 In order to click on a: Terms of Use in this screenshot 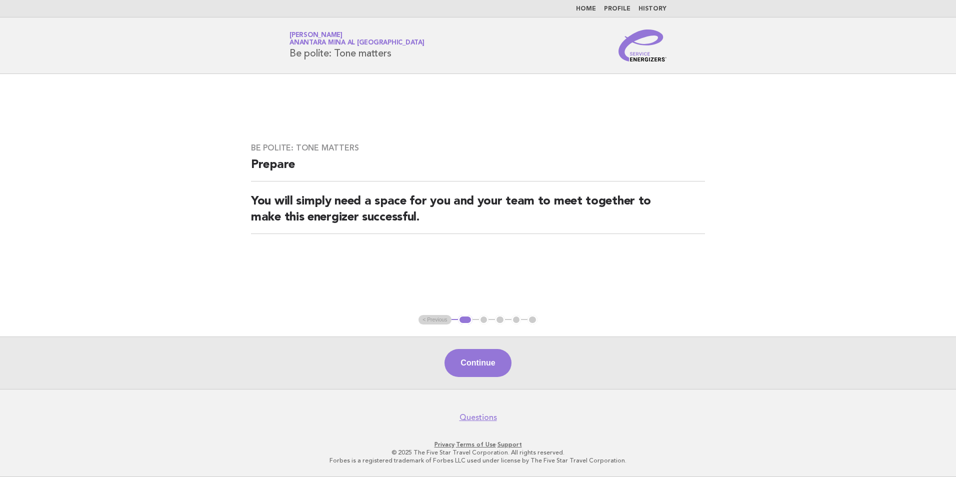, I will do `click(476, 444)`.